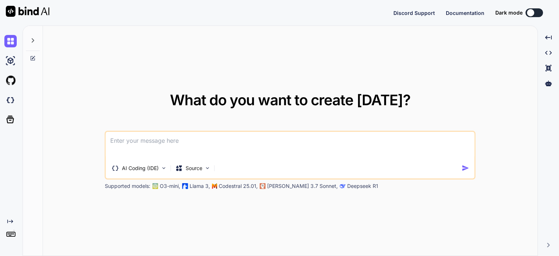 This screenshot has height=256, width=559. Describe the element at coordinates (164, 168) in the screenshot. I see `img: Pick Tools` at that location.